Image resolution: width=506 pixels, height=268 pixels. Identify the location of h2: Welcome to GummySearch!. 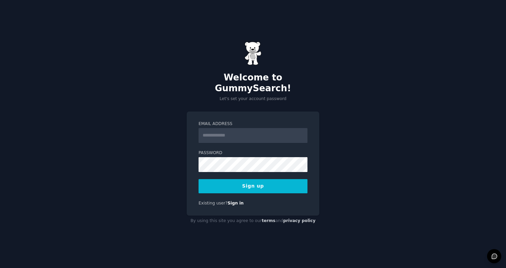
(253, 83).